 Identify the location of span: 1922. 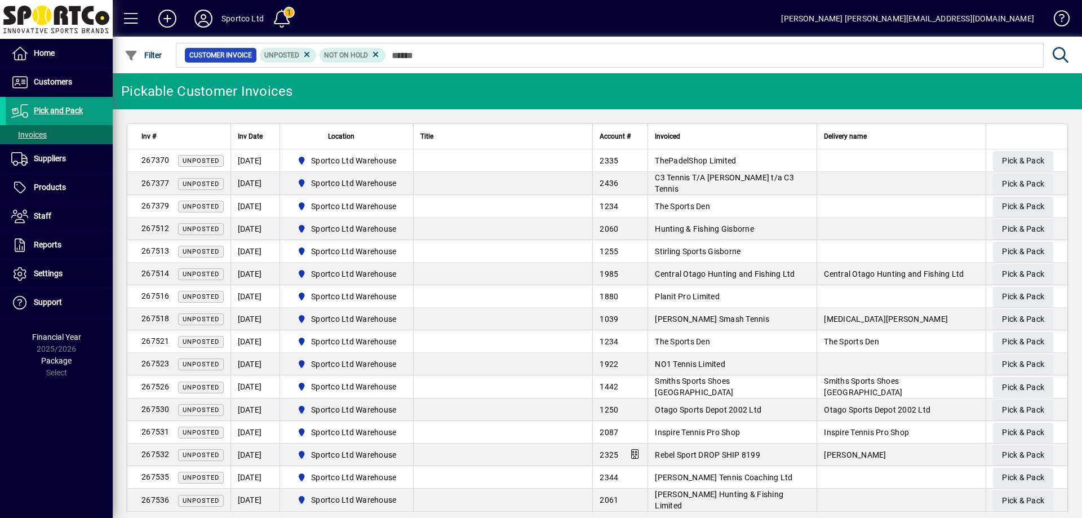
(608, 364).